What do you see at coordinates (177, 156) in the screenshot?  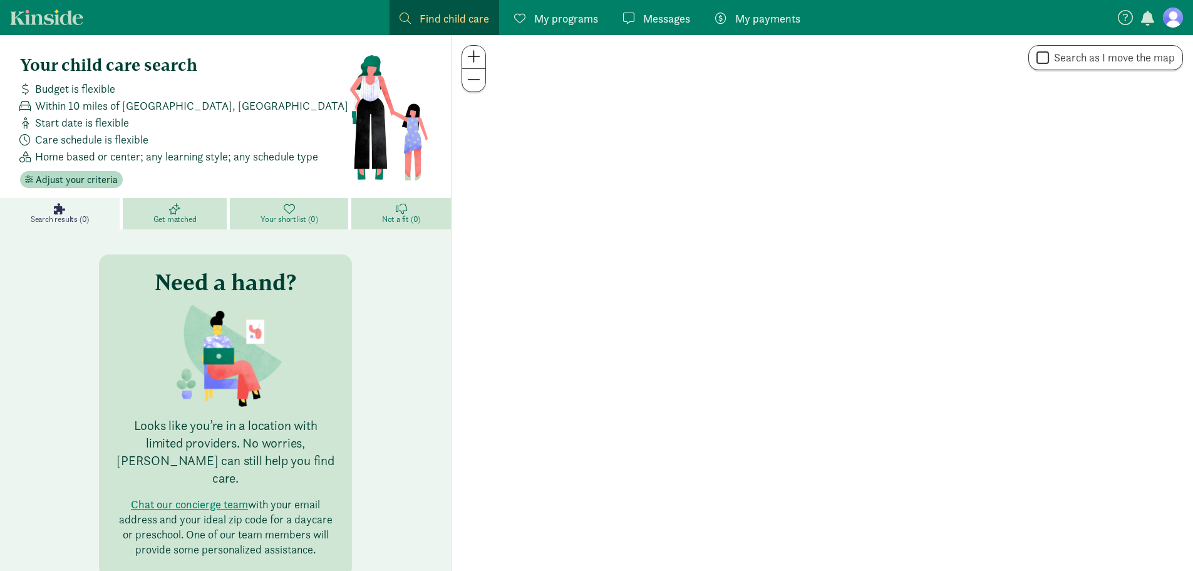 I see `span: Home based or center; any learning style; any schedule type` at bounding box center [177, 156].